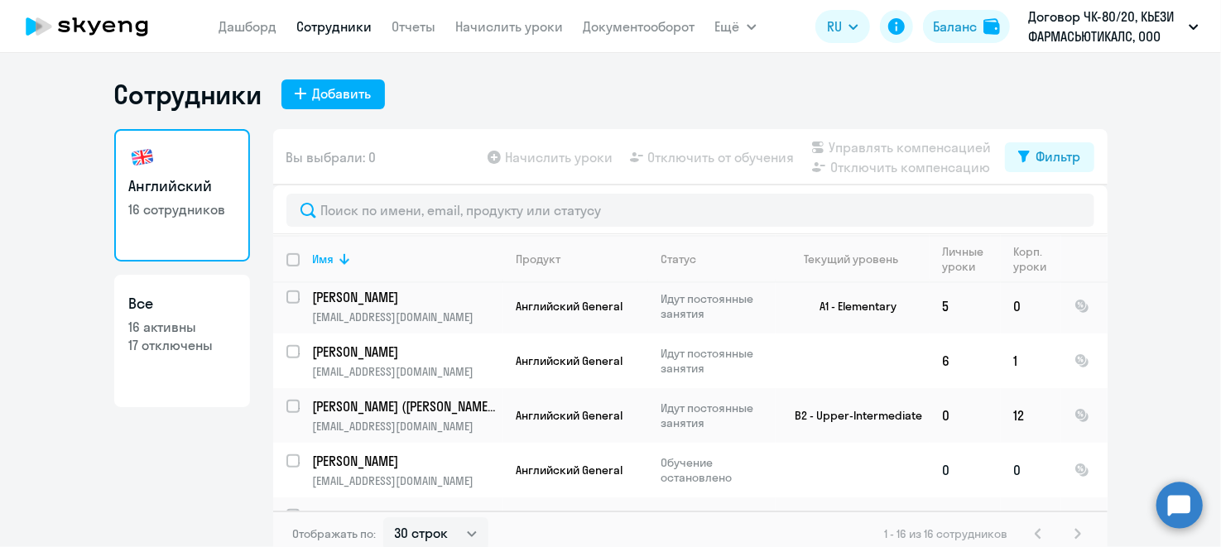  What do you see at coordinates (992, 26) in the screenshot?
I see `img: balance` at bounding box center [992, 26].